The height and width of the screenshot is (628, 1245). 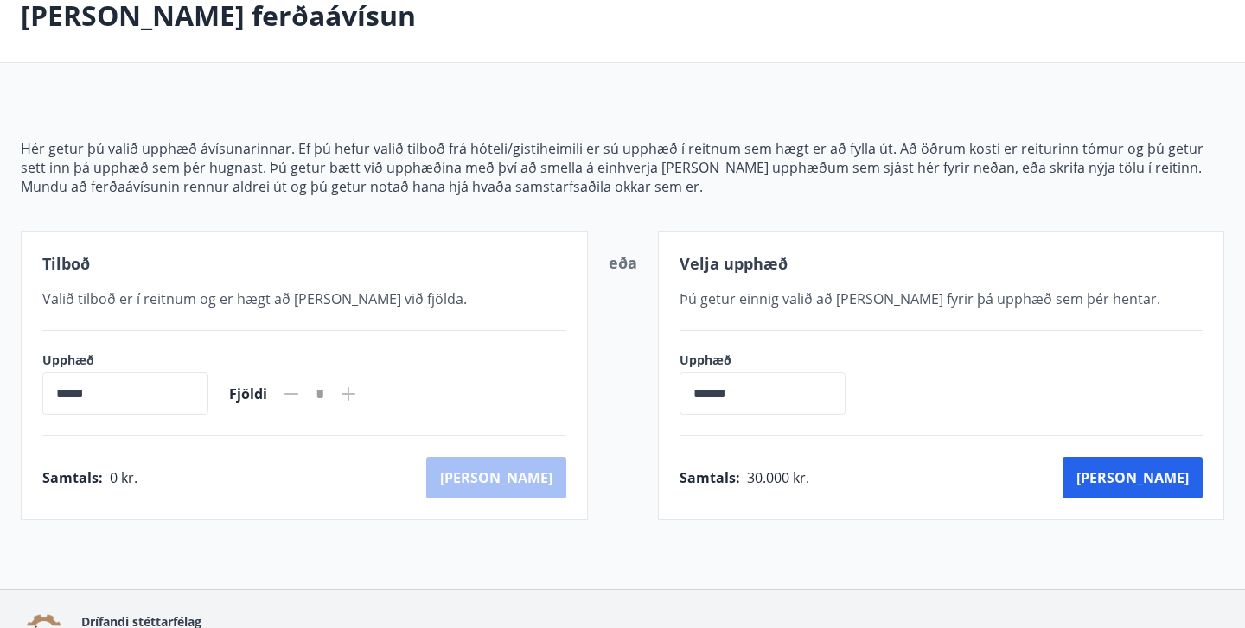 I want to click on p: Hér getur þú valið upphæð ávísunarinnar. Ef þú hefur valið tilboð frá hóteli/gistiheimili er sú u..., so click(x=622, y=158).